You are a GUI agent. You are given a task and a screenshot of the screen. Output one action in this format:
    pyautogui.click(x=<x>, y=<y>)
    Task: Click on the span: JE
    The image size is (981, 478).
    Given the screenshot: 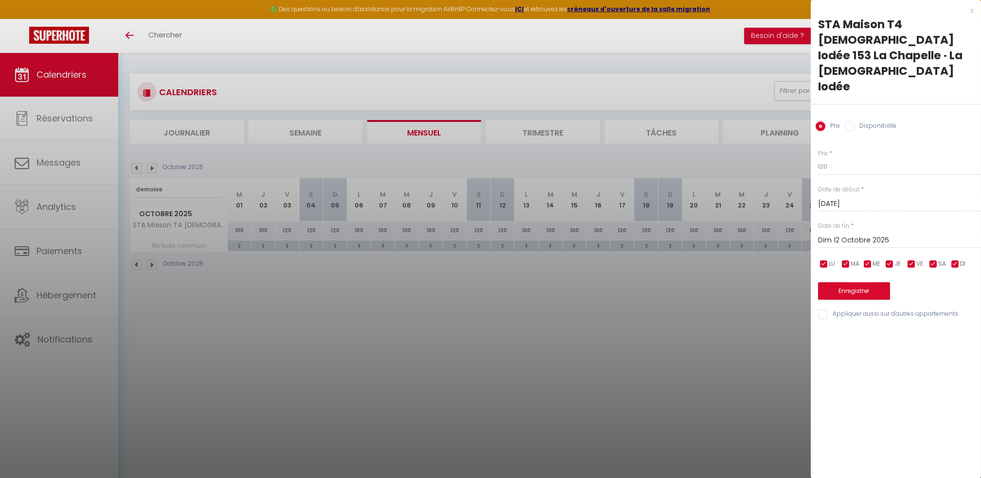 What is the action you would take?
    pyautogui.click(x=897, y=264)
    